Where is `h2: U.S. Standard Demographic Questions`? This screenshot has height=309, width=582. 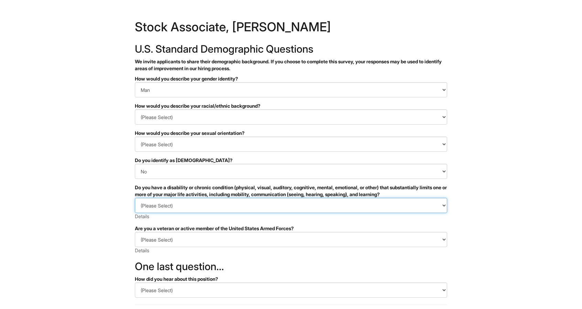
h2: U.S. Standard Demographic Questions is located at coordinates (291, 49).